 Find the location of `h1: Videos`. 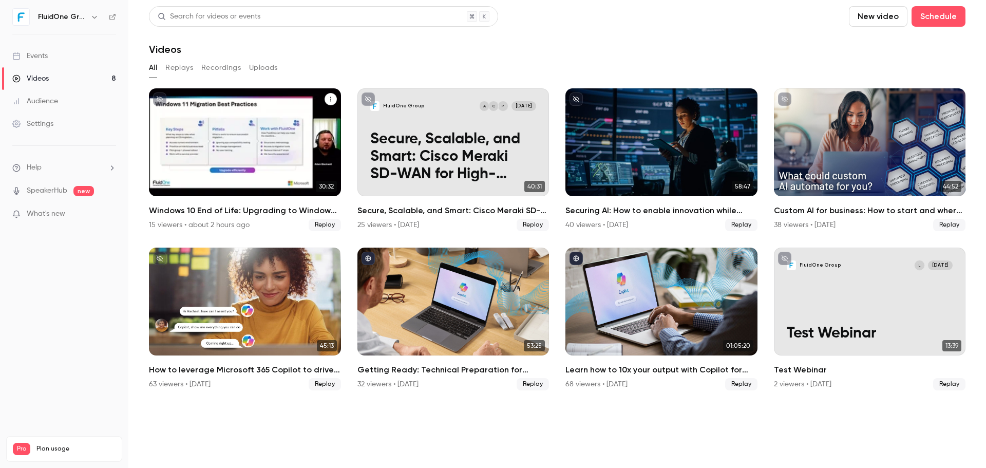

h1: Videos is located at coordinates (165, 49).